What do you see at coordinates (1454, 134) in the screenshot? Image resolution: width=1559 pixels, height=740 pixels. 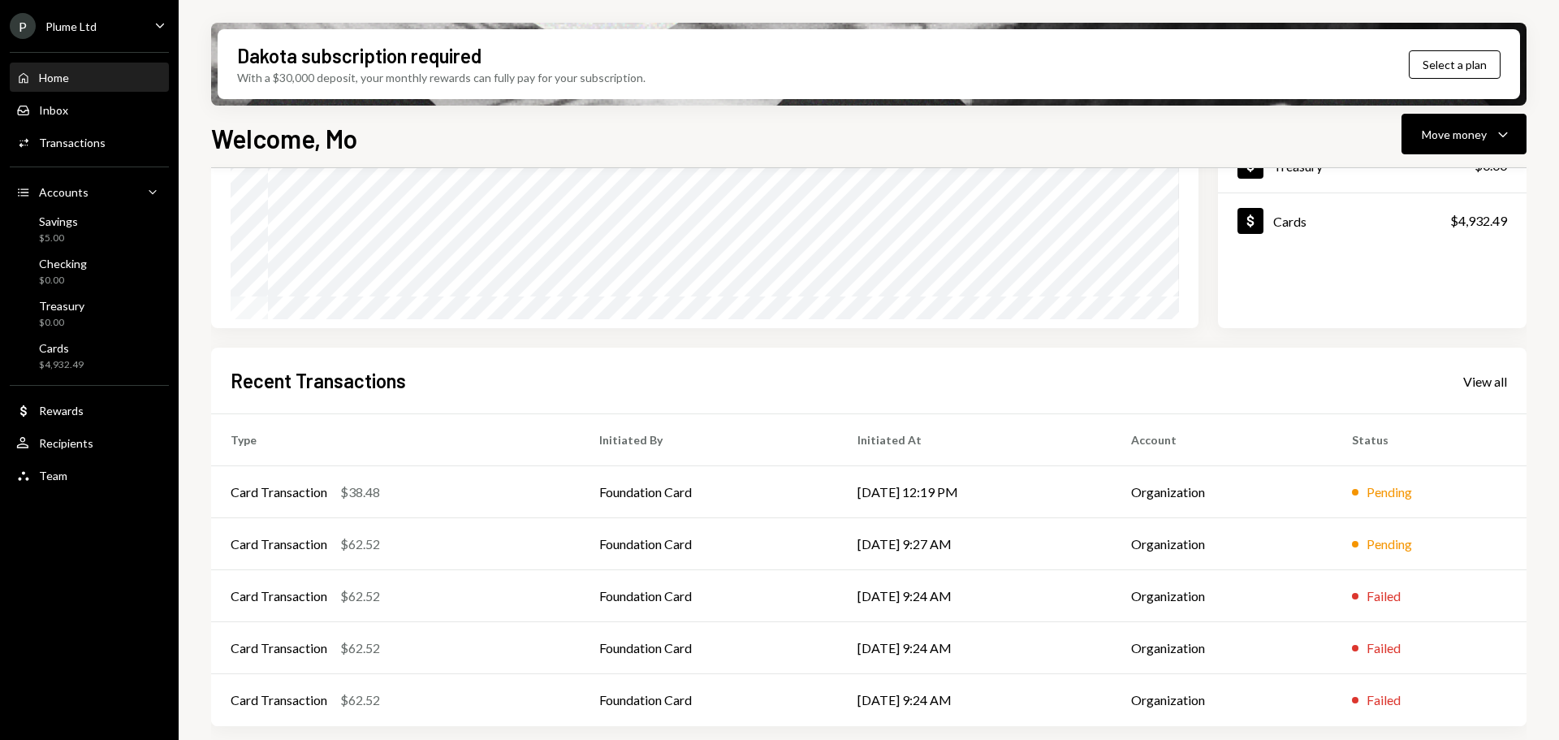 I see `div: Move money` at bounding box center [1454, 134].